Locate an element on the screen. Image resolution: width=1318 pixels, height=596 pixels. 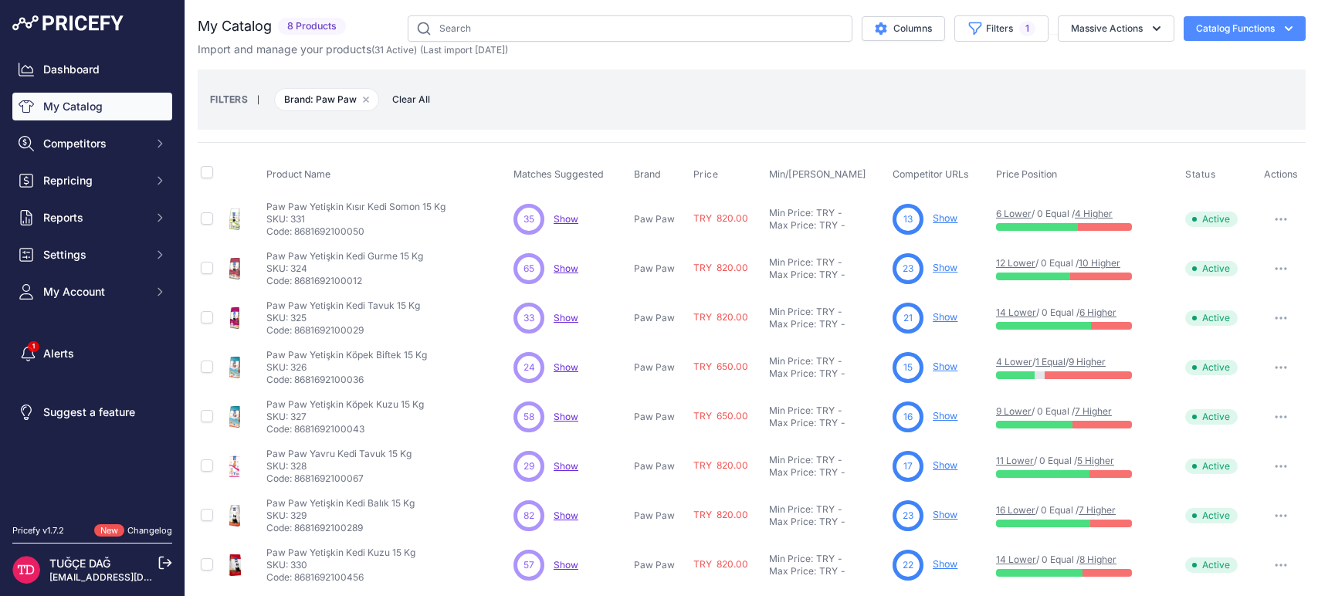
span: Reports is located at coordinates (93, 218).